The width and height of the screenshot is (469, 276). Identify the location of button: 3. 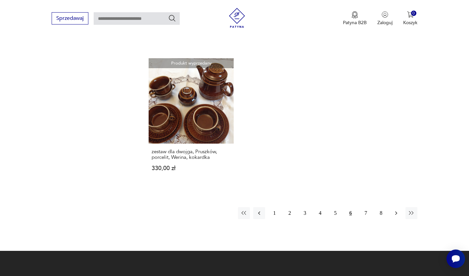
(305, 213).